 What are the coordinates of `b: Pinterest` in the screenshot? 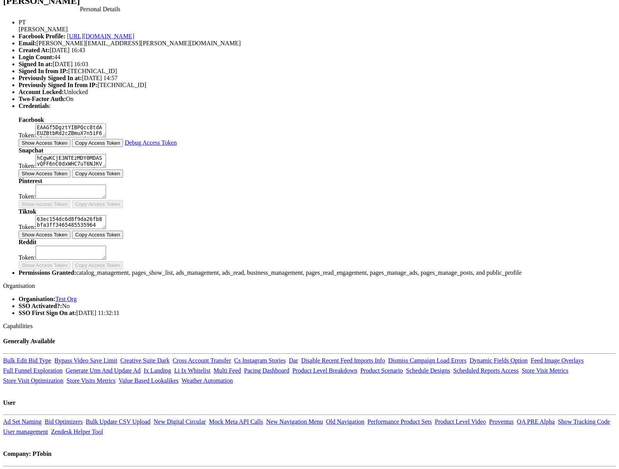 It's located at (30, 181).